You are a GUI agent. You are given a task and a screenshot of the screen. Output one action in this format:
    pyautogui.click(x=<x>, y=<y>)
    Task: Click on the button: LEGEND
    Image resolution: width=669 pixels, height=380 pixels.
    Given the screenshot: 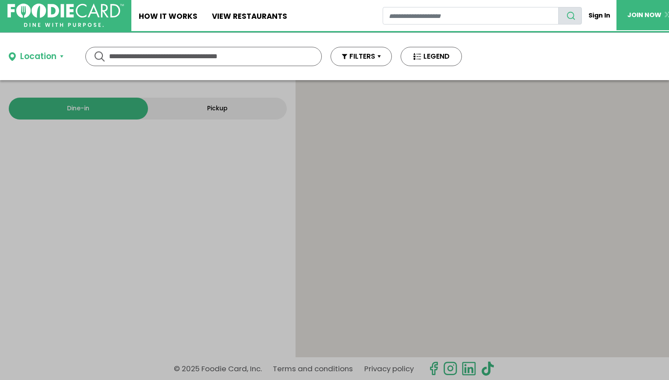 What is the action you would take?
    pyautogui.click(x=432, y=57)
    